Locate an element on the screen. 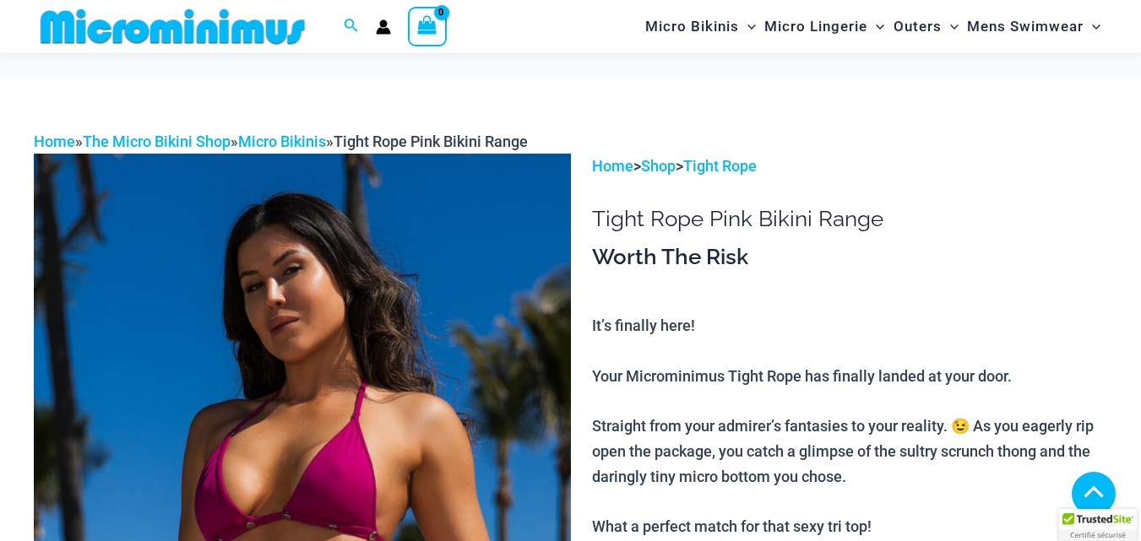  span: Tight Rope Pink Bikini Range is located at coordinates (431, 141).